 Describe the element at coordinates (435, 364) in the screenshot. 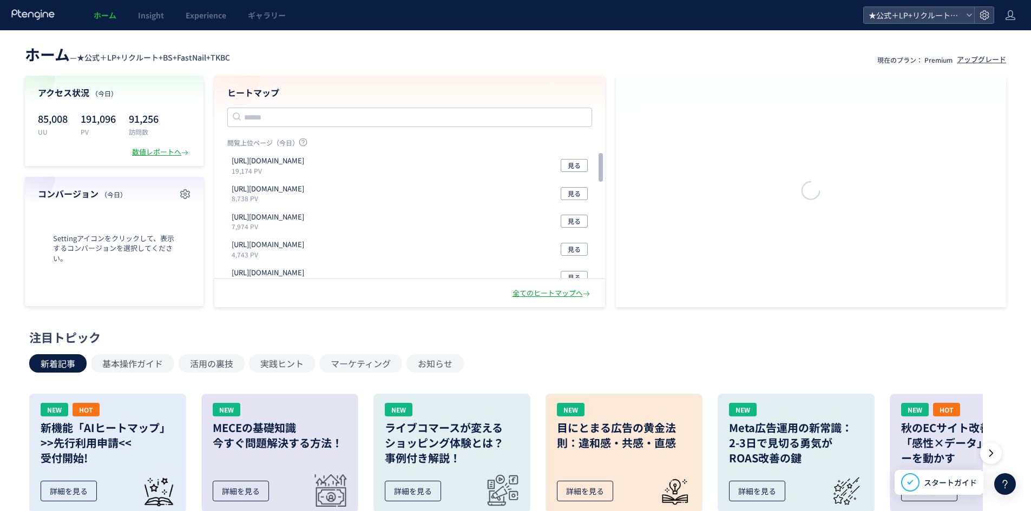

I see `button: お知らせ` at that location.